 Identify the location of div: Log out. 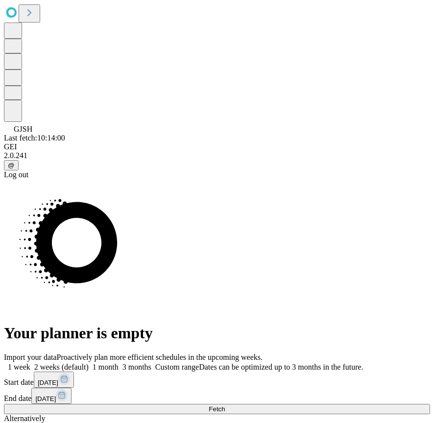
(217, 175).